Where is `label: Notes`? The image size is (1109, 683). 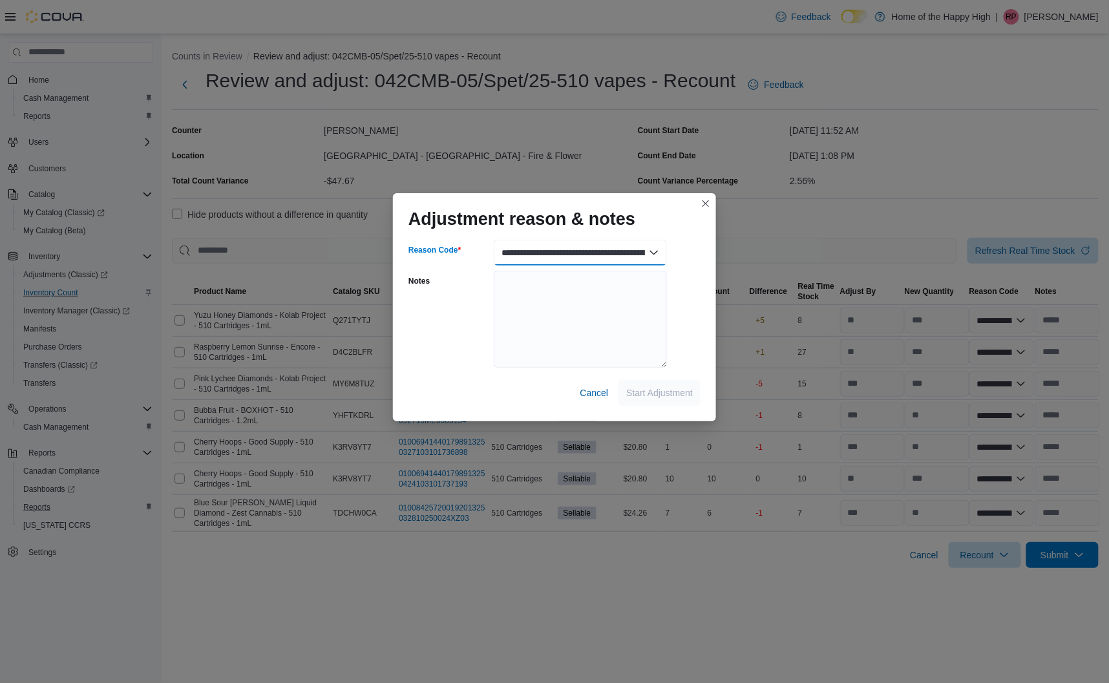
label: Notes is located at coordinates (419, 281).